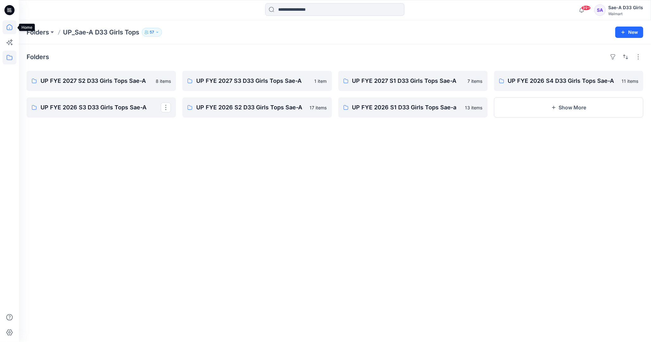 This screenshot has height=342, width=651. What do you see at coordinates (38, 57) in the screenshot?
I see `h4: Folders` at bounding box center [38, 57].